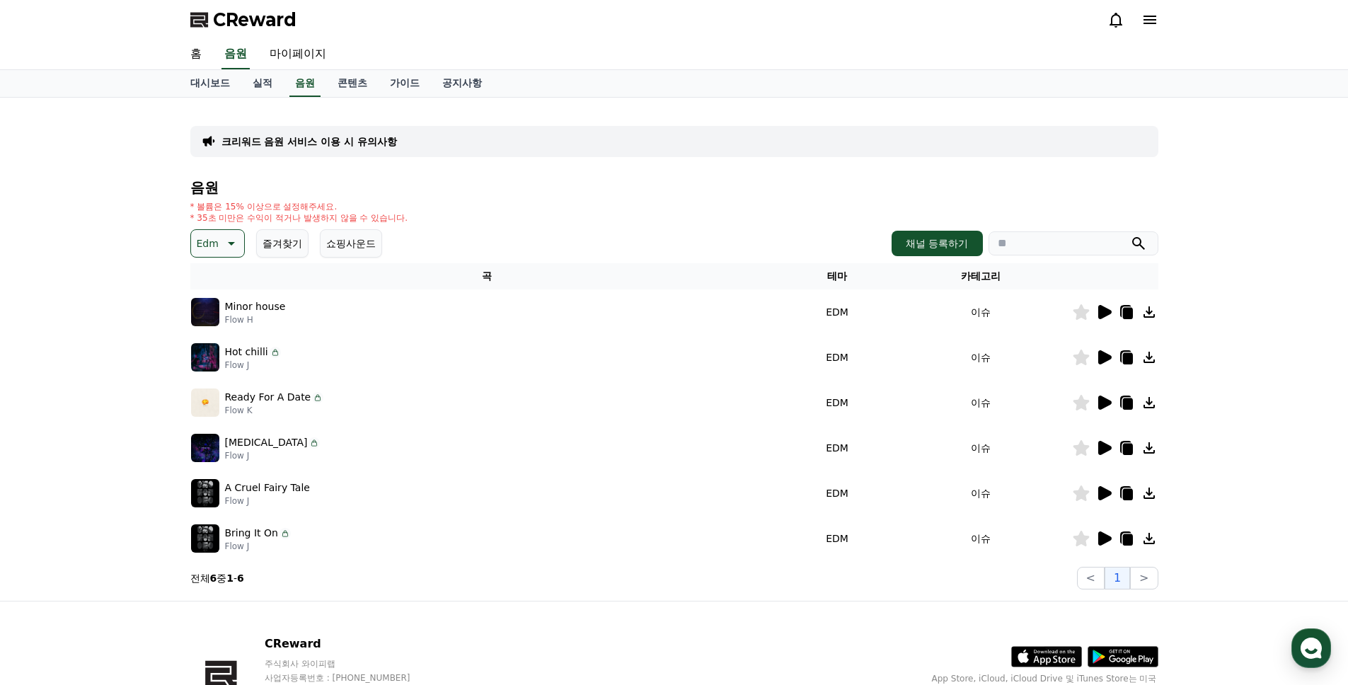  Describe the element at coordinates (246, 352) in the screenshot. I see `p: Hot chilli` at that location.